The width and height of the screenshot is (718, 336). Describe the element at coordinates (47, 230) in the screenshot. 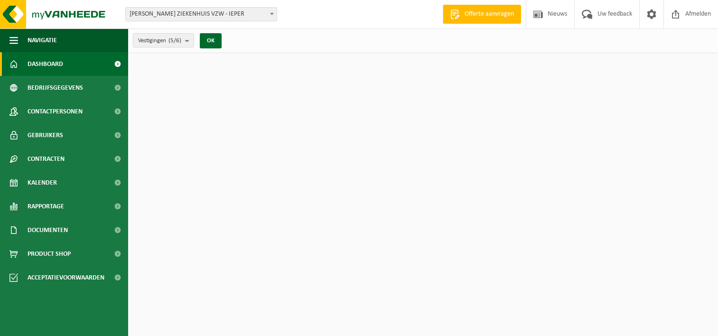

I see `span: Documenten` at that location.